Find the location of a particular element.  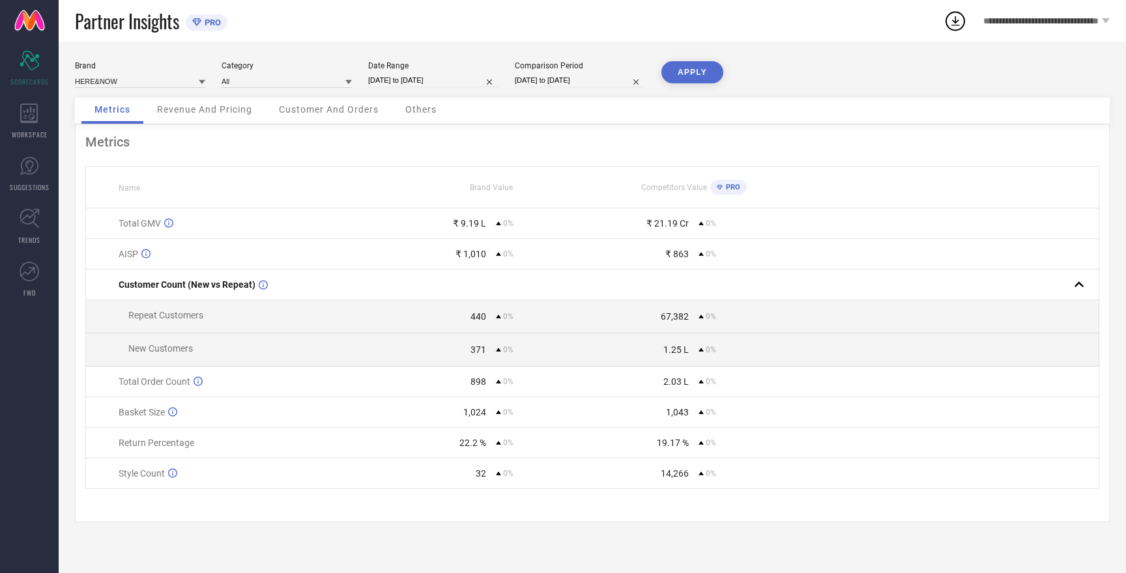

span: Style Count is located at coordinates (141, 474).